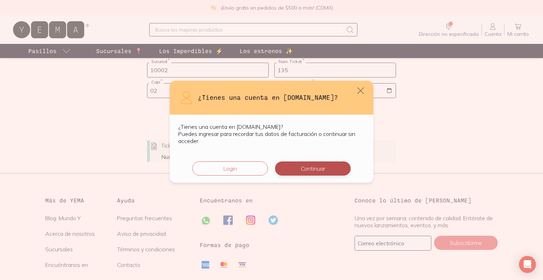  What do you see at coordinates (230, 168) in the screenshot?
I see `button: Login` at bounding box center [230, 168].